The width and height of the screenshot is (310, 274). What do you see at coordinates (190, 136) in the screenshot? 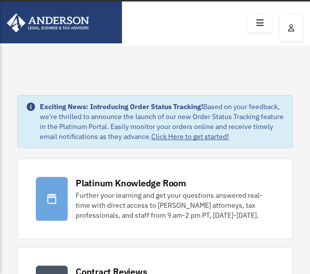
I see `a: Click Here to get started!` at bounding box center [190, 136].